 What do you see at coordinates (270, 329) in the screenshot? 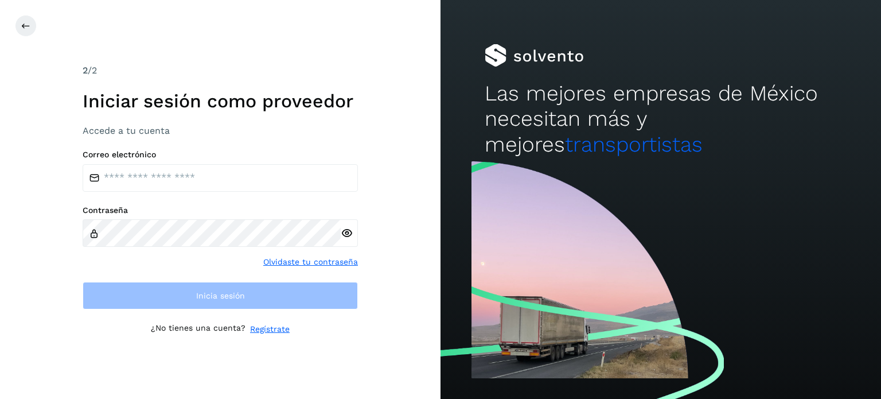
I see `a: Regístrate` at bounding box center [270, 329].